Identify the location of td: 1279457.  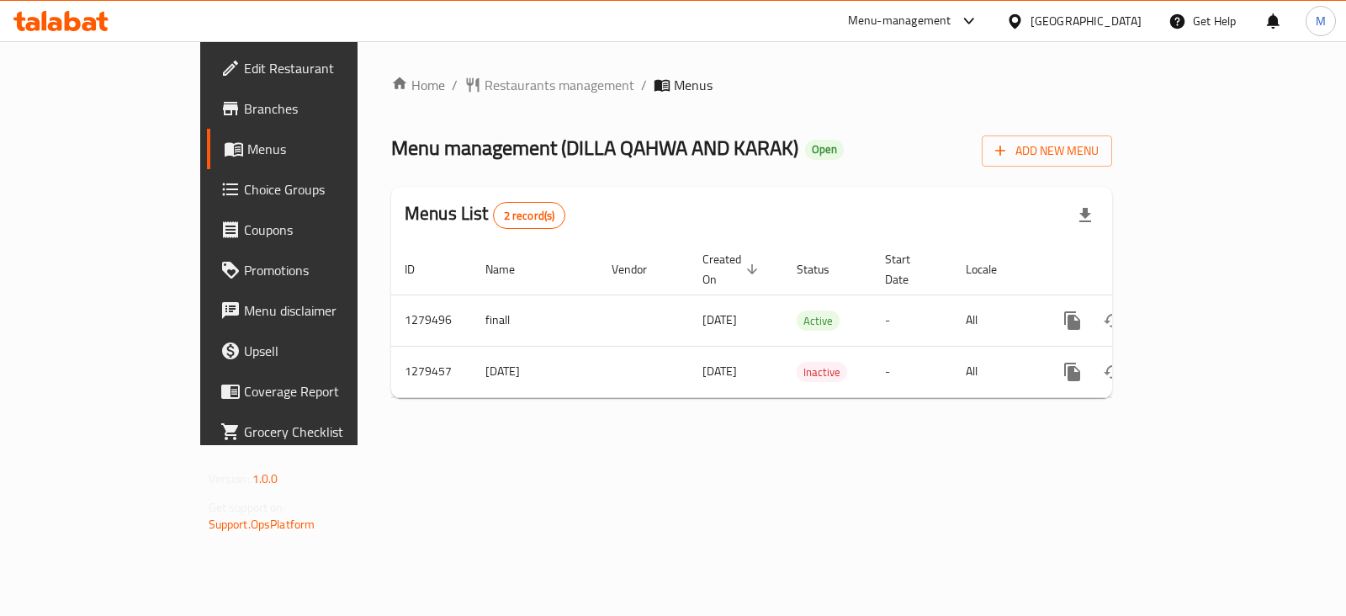
(431, 371).